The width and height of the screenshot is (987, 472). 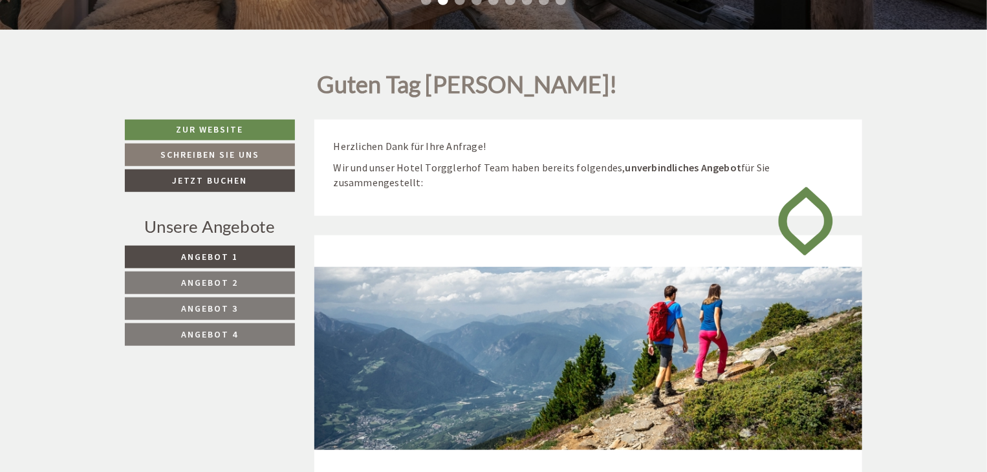 What do you see at coordinates (209, 180) in the screenshot?
I see `a: Jetzt buchen` at bounding box center [209, 180].